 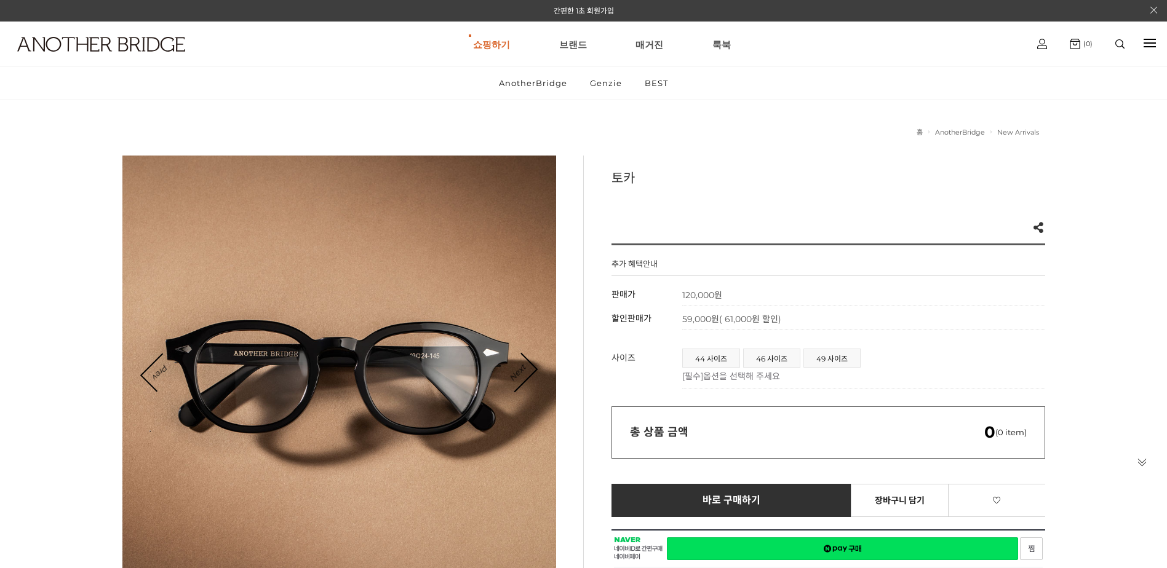 I want to click on a: 브랜드, so click(x=573, y=44).